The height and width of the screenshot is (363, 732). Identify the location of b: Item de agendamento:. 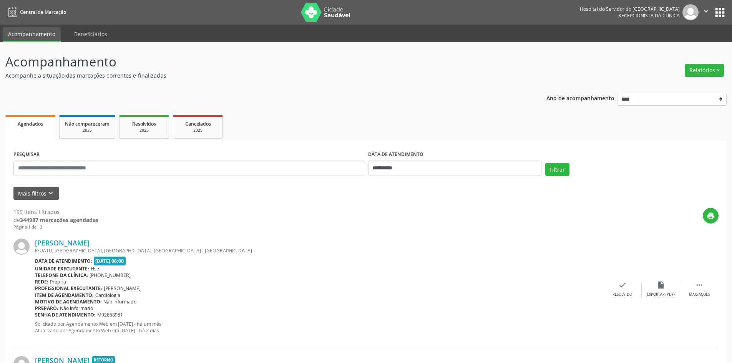
(64, 295).